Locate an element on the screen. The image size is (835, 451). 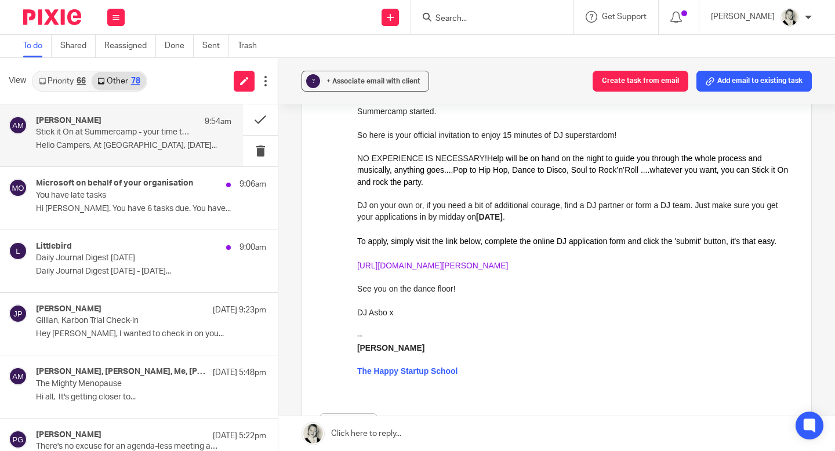
a: Shared is located at coordinates (78, 46).